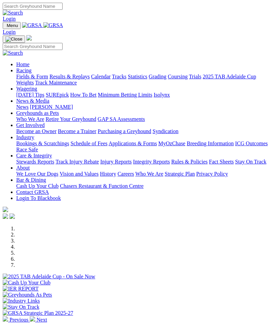 The width and height of the screenshot is (274, 330). I want to click on img: Greyhounds As Pets, so click(27, 295).